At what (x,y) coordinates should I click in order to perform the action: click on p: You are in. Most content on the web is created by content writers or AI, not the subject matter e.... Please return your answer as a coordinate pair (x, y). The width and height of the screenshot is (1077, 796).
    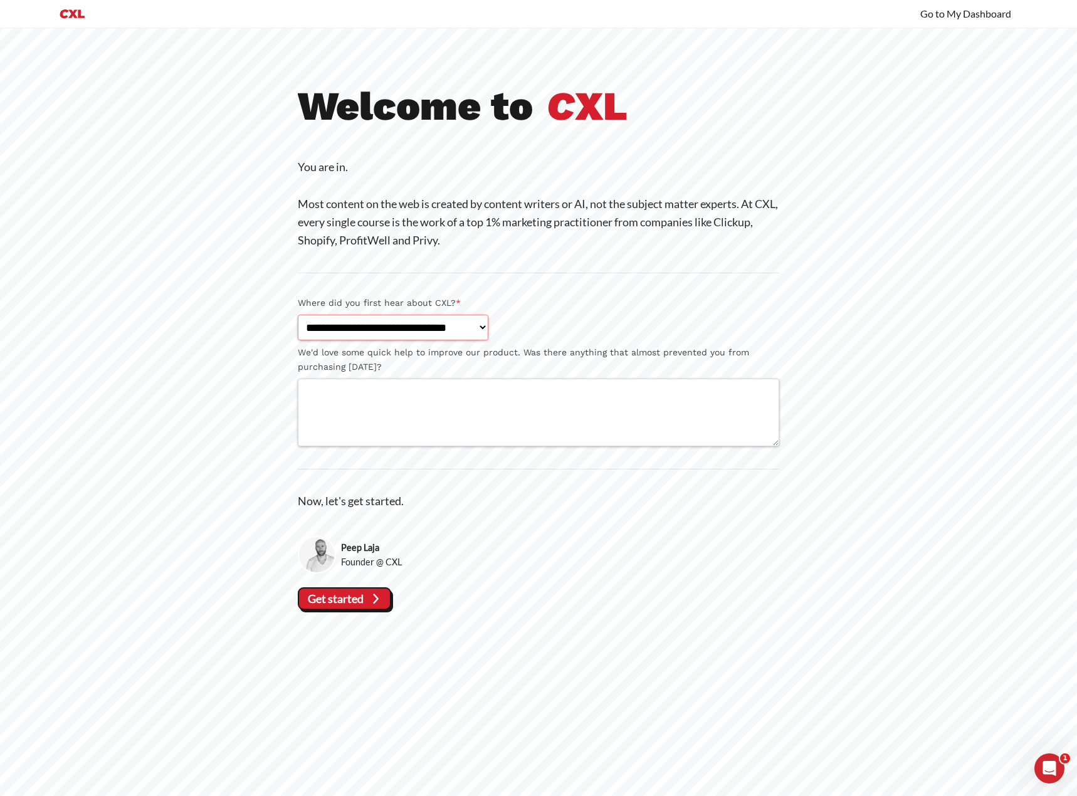
    Looking at the image, I should click on (539, 204).